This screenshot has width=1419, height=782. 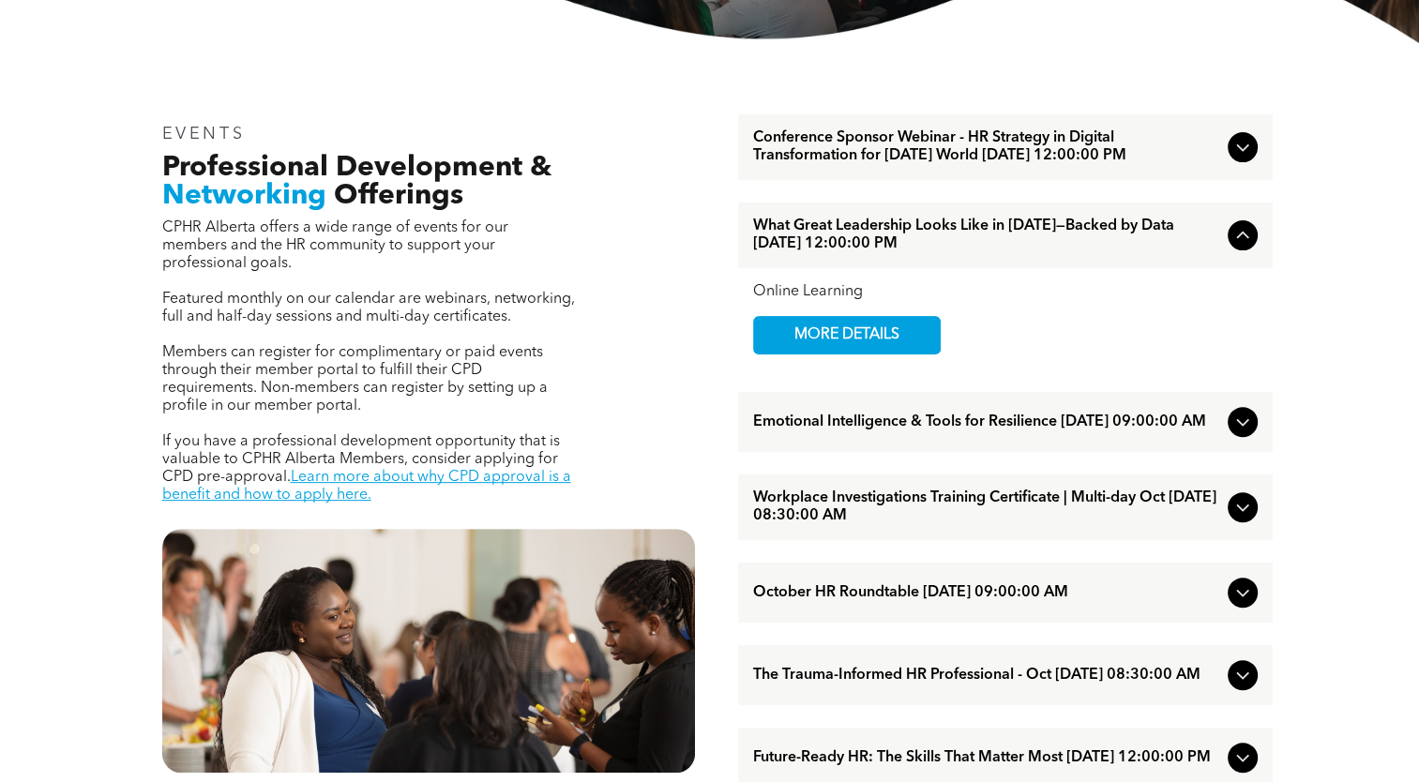 What do you see at coordinates (335, 246) in the screenshot?
I see `span: CPHR Alberta offers a wide range of events for our members and the HR community to support your p...` at bounding box center [335, 246].